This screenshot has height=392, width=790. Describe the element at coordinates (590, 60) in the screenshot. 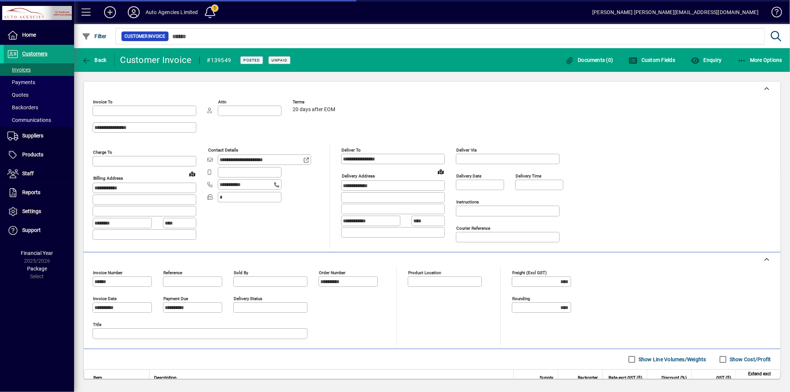

I see `button: Documents (0)` at that location.